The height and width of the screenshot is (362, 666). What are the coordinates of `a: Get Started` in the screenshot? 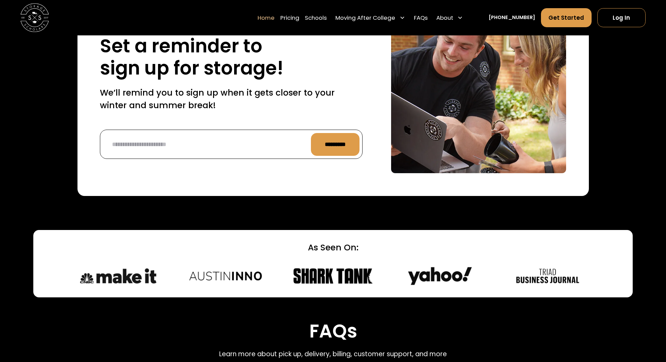 It's located at (566, 18).